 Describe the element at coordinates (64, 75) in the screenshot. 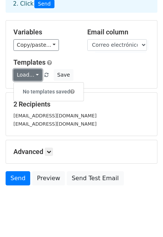

I see `button: Save` at that location.